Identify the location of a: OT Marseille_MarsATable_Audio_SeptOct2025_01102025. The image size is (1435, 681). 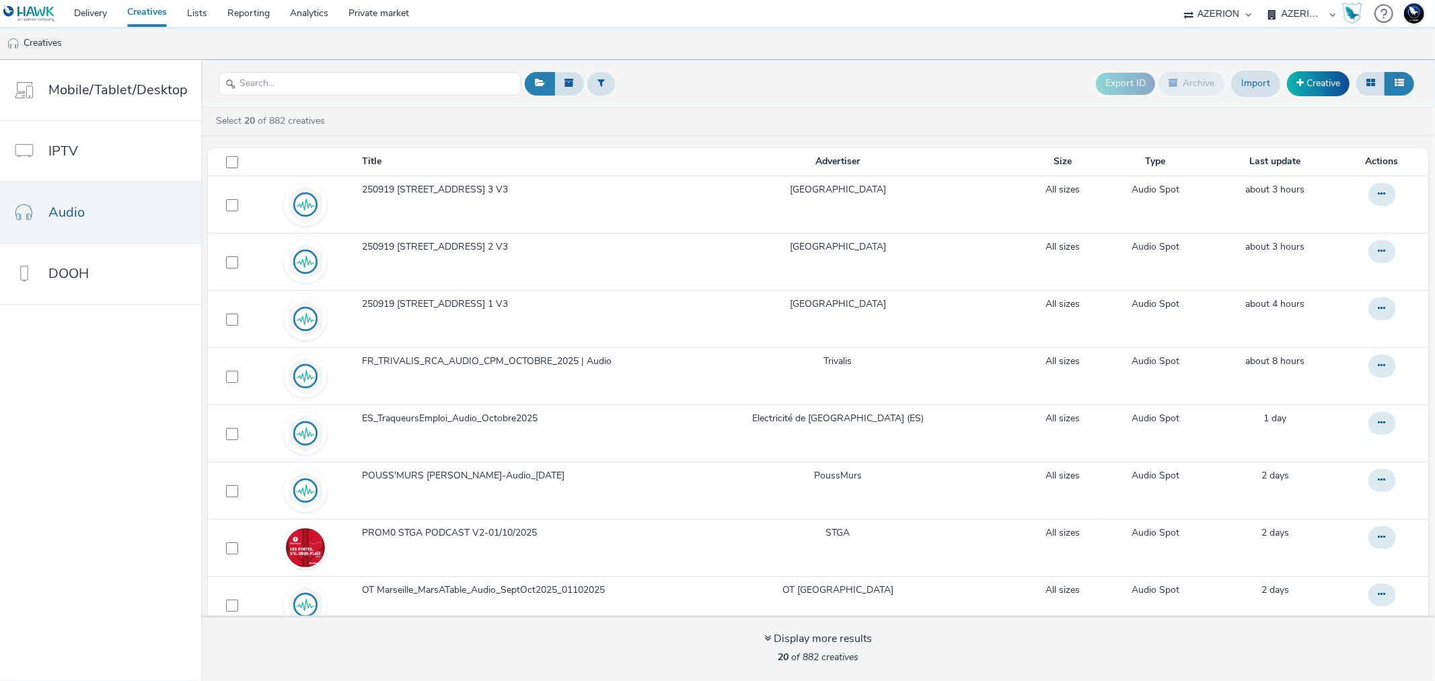
(507, 593).